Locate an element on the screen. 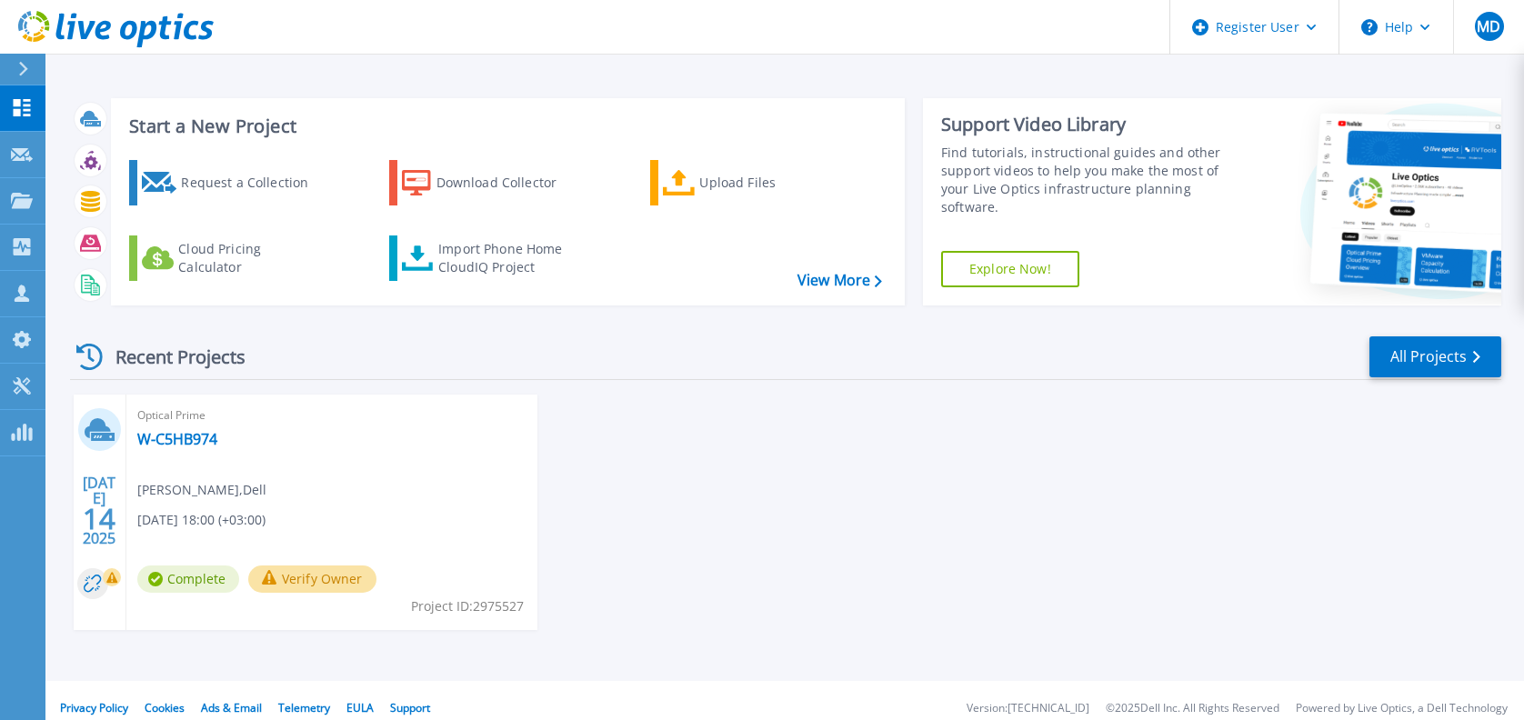 The height and width of the screenshot is (720, 1524). a: Telemetry is located at coordinates (304, 708).